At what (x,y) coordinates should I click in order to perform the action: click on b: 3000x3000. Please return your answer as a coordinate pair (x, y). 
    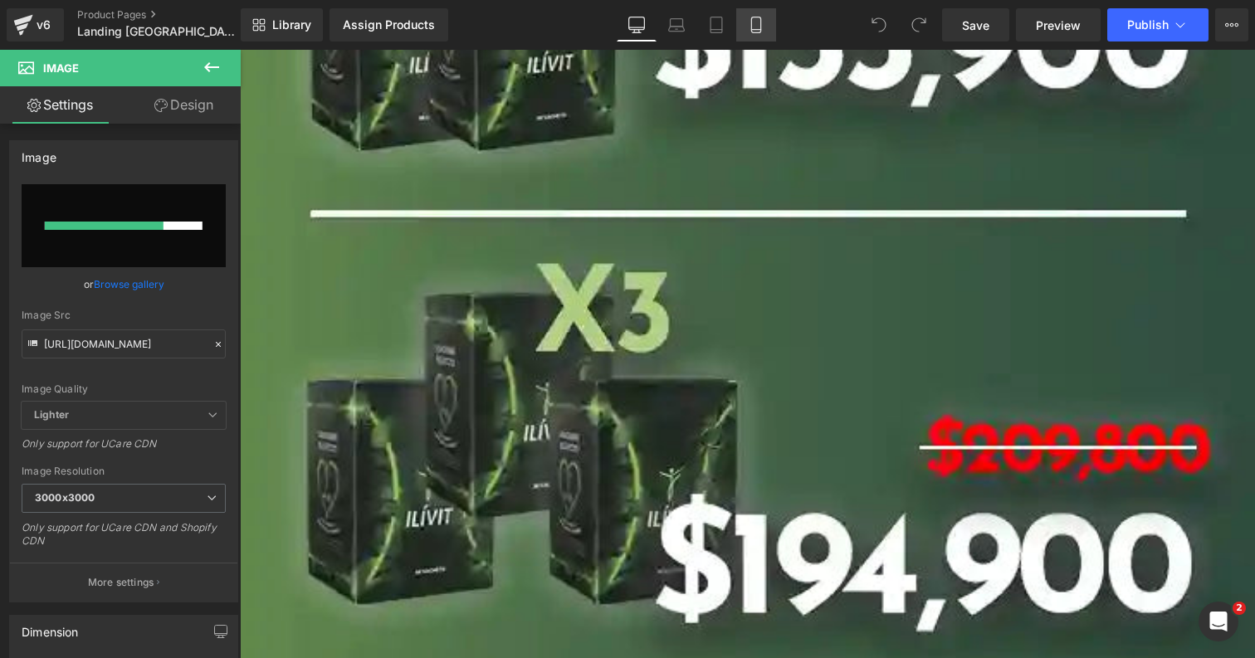
    Looking at the image, I should click on (65, 497).